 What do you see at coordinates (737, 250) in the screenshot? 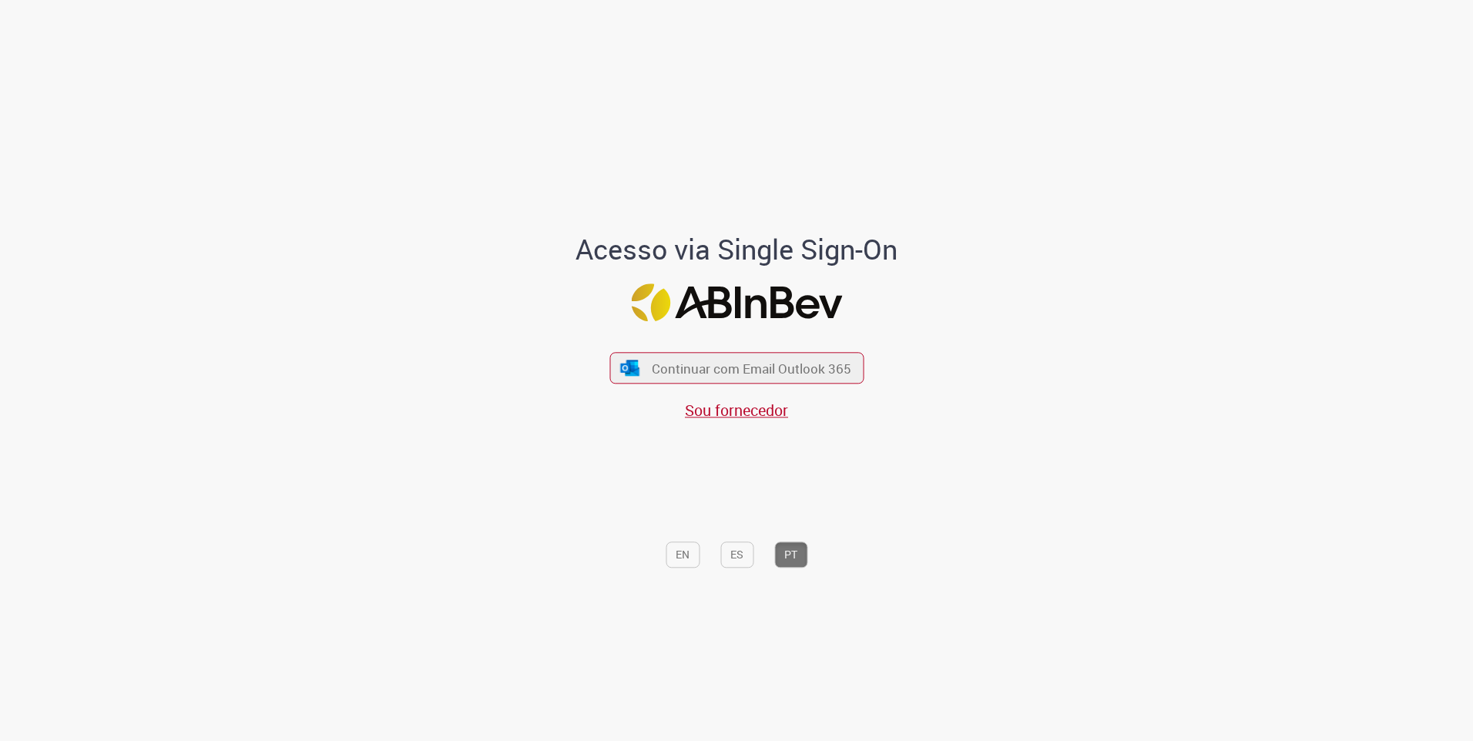
I see `h1: Acesso via Single Sign-On` at bounding box center [737, 250].